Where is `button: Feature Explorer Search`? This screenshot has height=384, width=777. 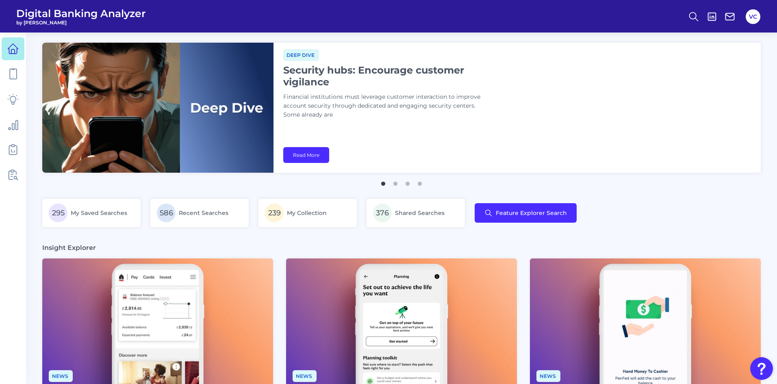
button: Feature Explorer Search is located at coordinates (525, 213).